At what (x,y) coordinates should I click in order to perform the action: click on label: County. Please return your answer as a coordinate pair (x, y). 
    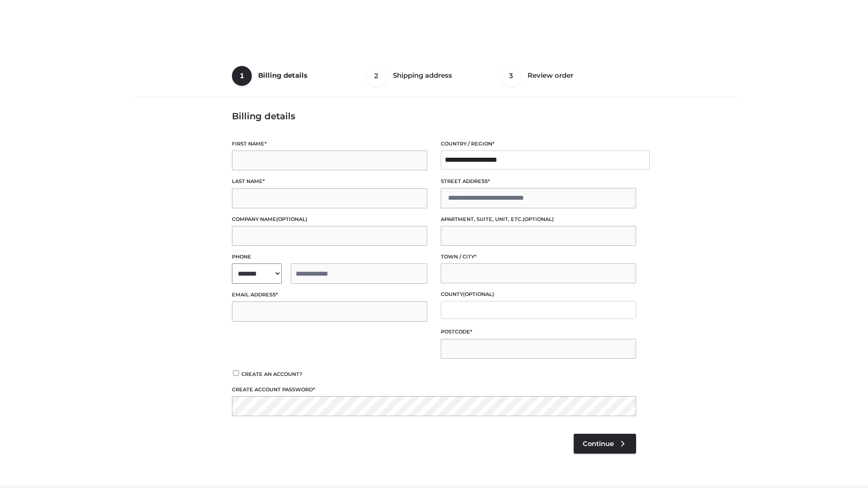
    Looking at the image, I should click on (539, 294).